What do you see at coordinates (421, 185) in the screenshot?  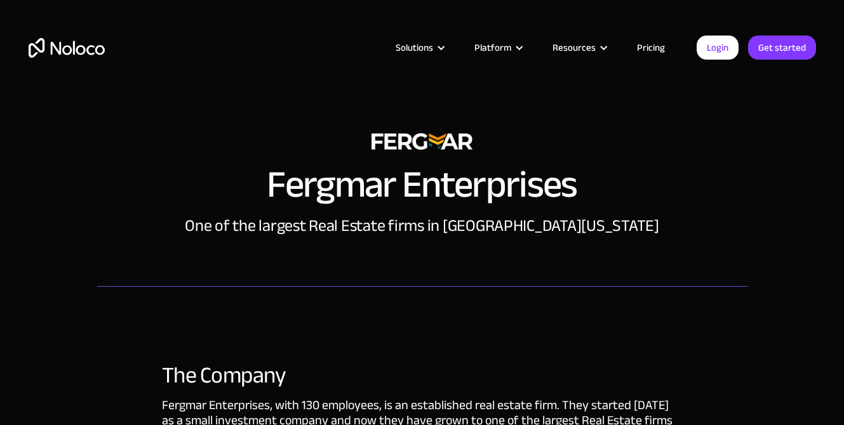 I see `h1: Fergmar Enterprises` at bounding box center [421, 185].